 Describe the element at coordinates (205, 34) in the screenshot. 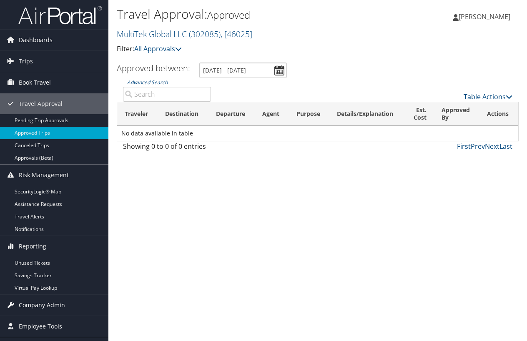

I see `span: ( 302085 )` at that location.